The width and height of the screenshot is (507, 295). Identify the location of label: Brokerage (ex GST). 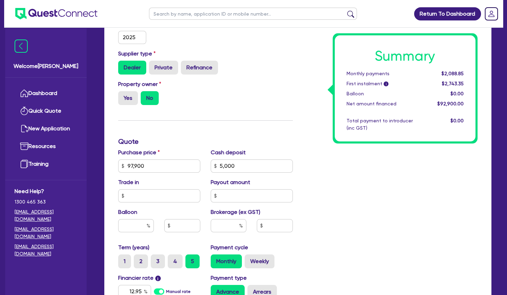
(235, 212).